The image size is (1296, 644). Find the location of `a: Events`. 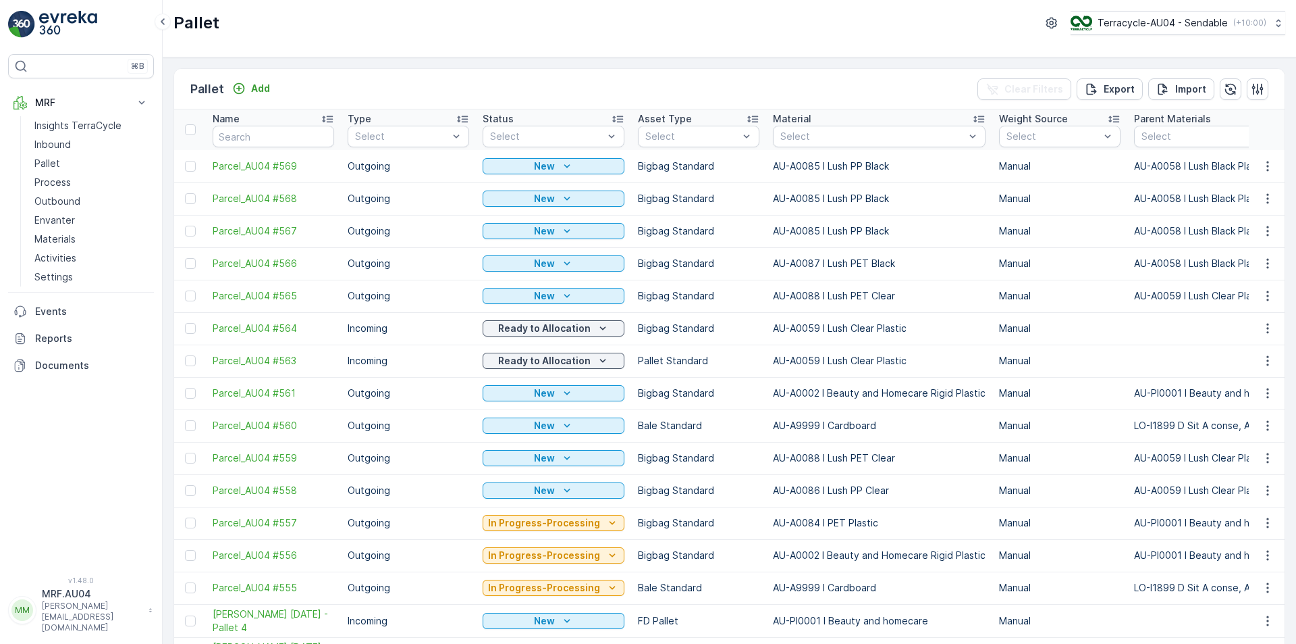

a: Events is located at coordinates (81, 311).